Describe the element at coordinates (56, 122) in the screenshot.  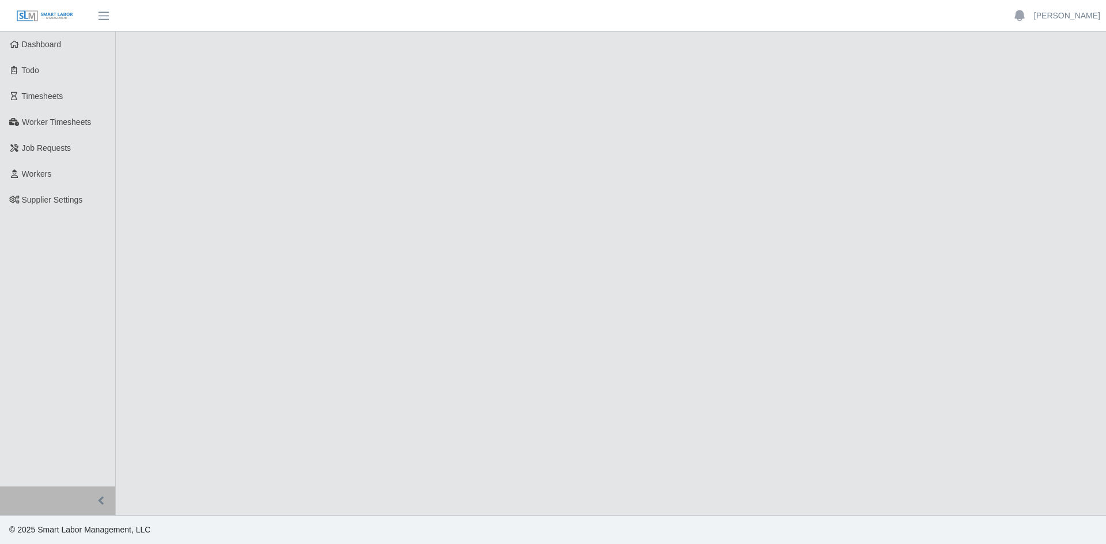
I see `span: Worker Timesheets` at that location.